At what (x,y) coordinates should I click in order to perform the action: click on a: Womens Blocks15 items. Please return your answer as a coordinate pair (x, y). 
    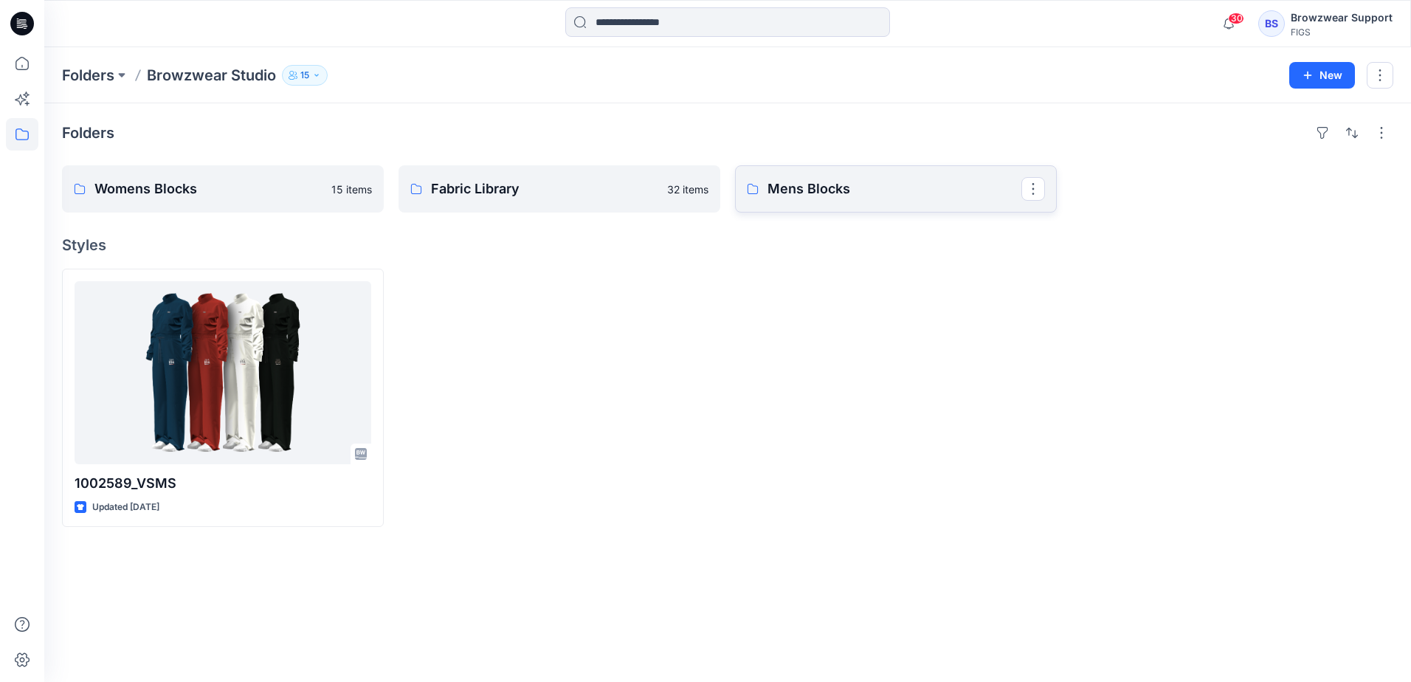
    Looking at the image, I should click on (223, 189).